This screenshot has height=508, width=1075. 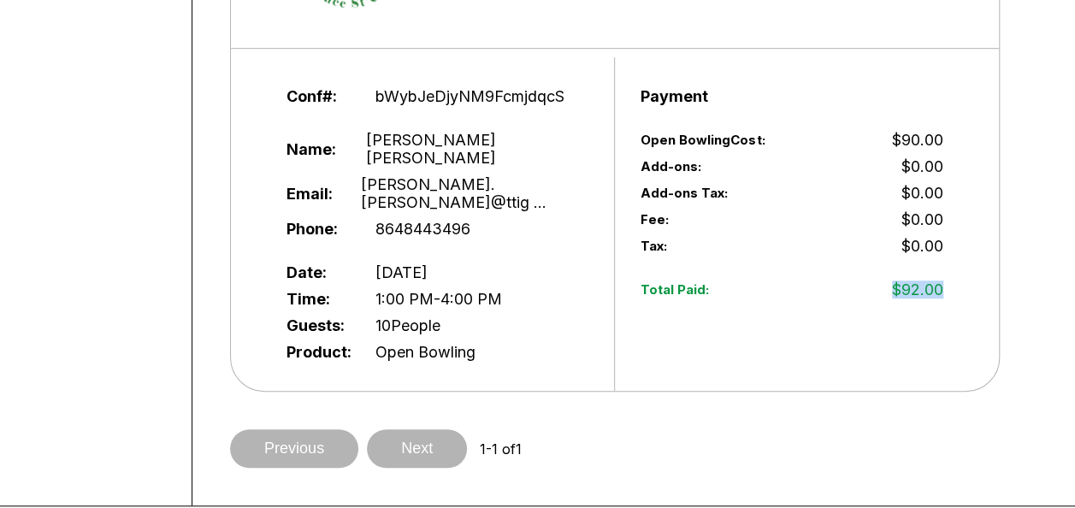 I want to click on span: Guests:, so click(x=316, y=325).